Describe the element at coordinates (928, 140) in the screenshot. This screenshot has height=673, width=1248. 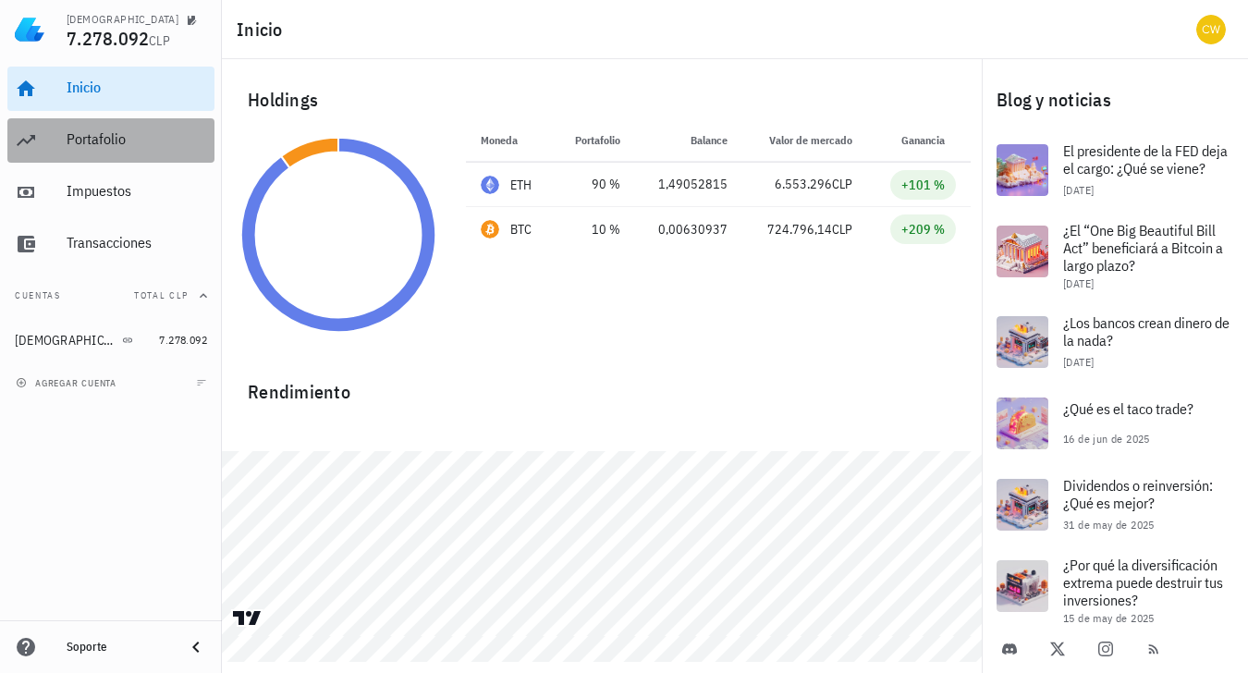
I see `span: Ganancia` at that location.